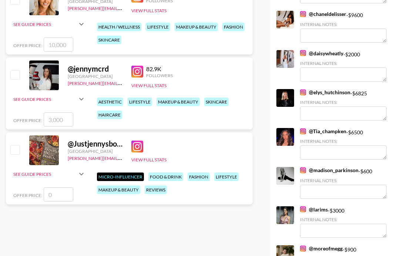  What do you see at coordinates (322, 53) in the screenshot?
I see `a: @daisywheatly` at bounding box center [322, 53].